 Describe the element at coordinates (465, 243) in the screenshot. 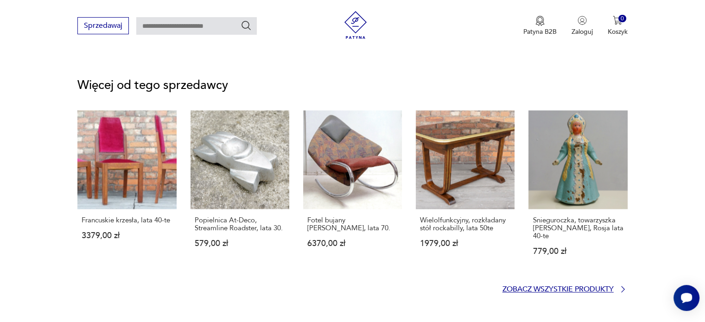

I see `p: 1979,00 zł` at that location.